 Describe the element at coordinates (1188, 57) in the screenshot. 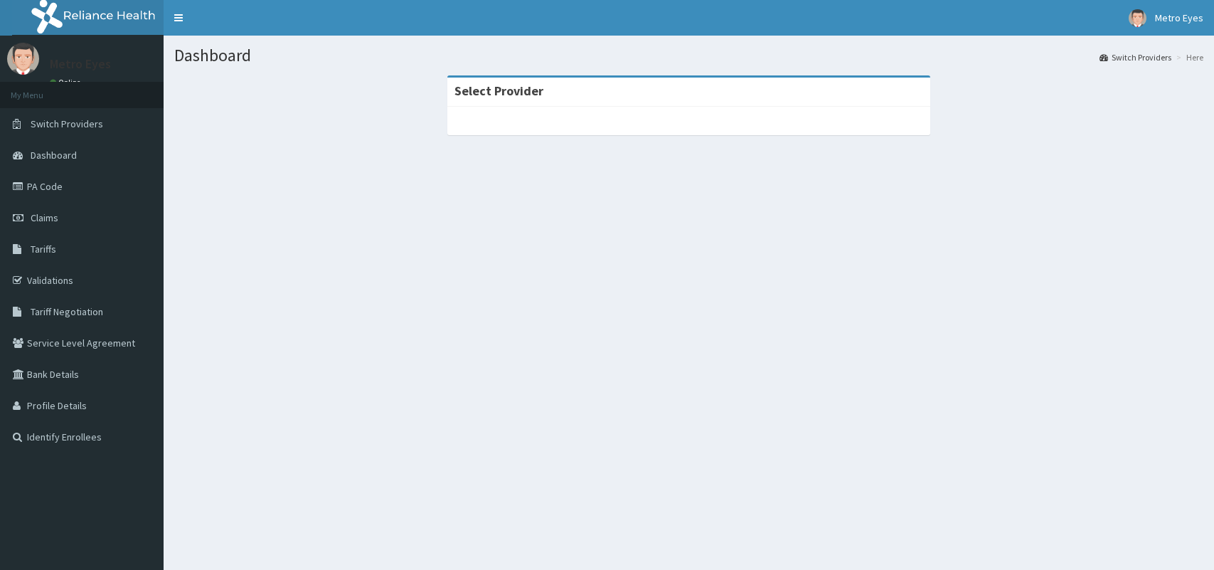

I see `li: Here` at that location.